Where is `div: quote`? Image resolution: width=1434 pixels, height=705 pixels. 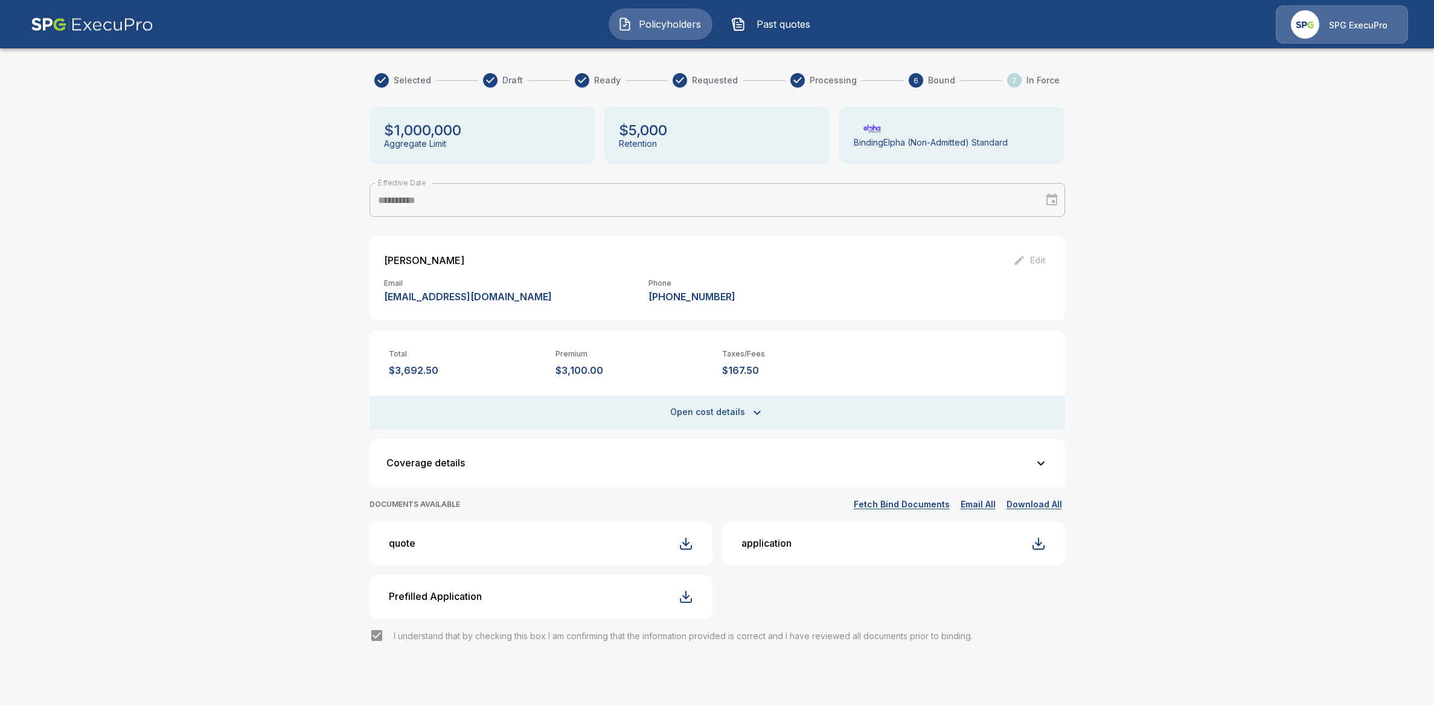 div: quote is located at coordinates (402, 543).